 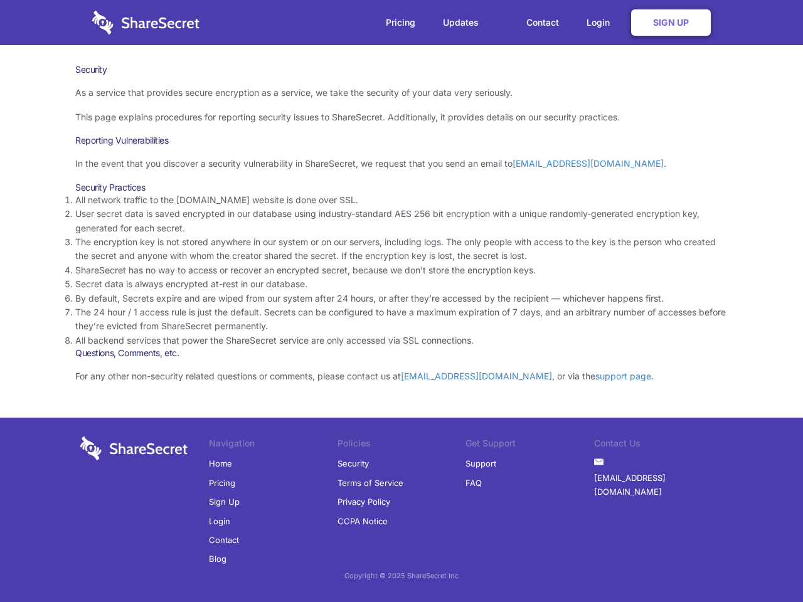 I want to click on li: Policies, so click(x=401, y=445).